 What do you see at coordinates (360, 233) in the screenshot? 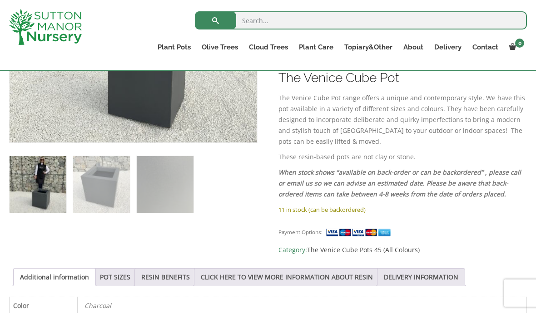
I see `img: payment supported` at bounding box center [360, 233].